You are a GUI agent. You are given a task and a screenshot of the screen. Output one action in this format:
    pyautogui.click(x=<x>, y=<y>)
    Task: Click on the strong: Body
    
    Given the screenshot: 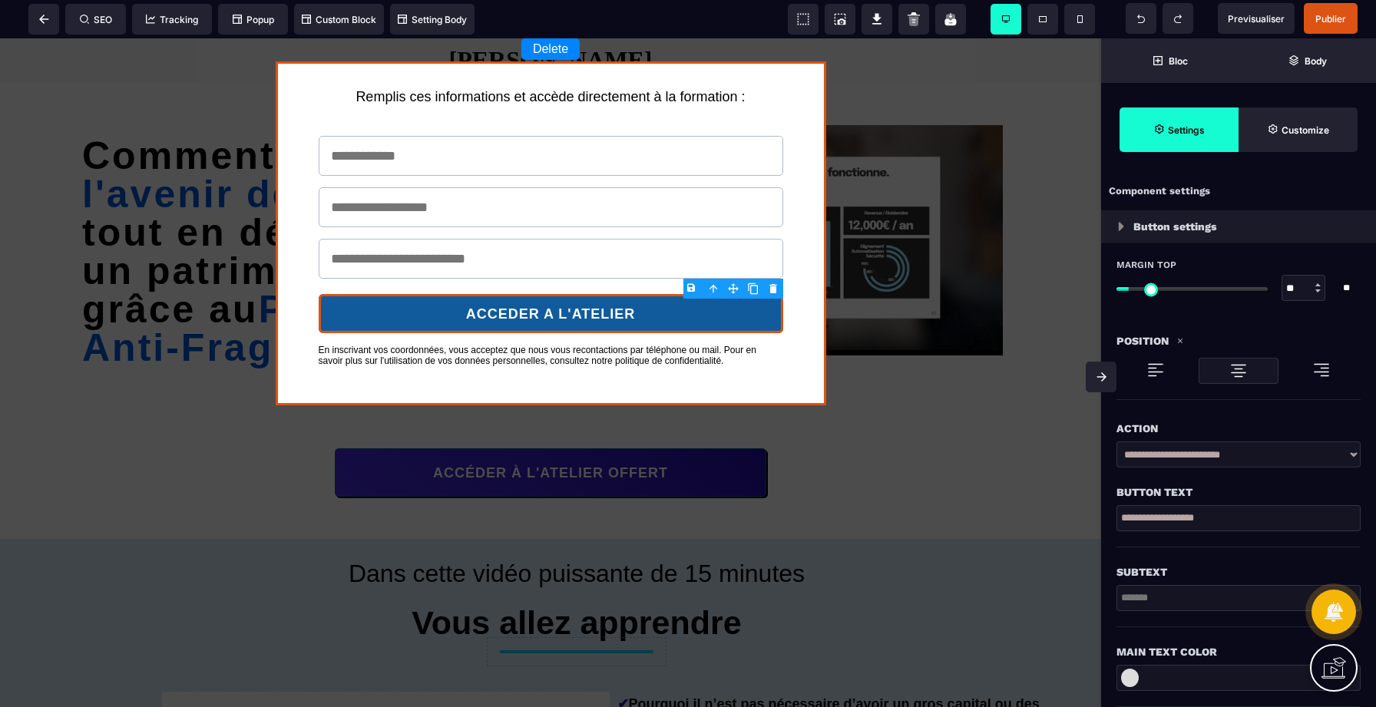 What is the action you would take?
    pyautogui.click(x=1315, y=61)
    